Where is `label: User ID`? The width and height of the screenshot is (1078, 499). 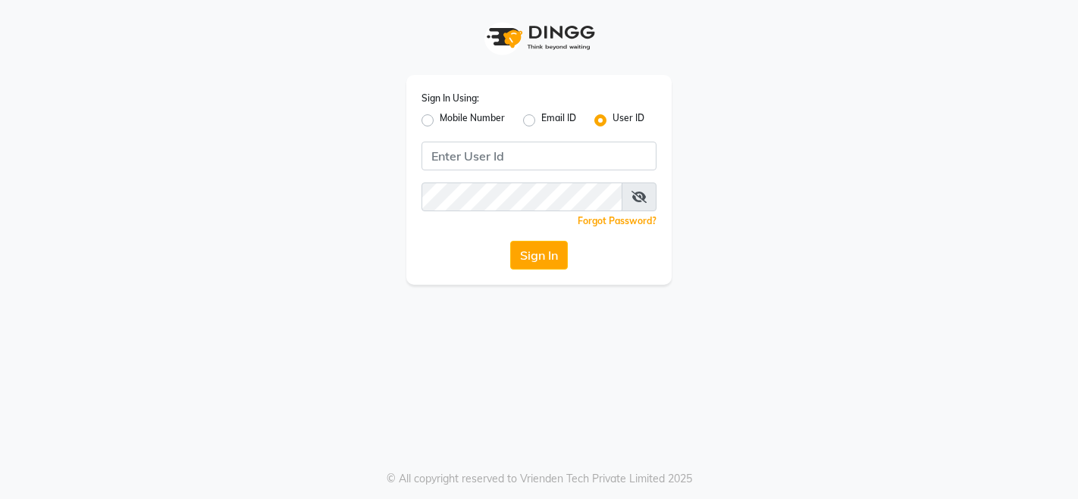 label: User ID is located at coordinates (628, 121).